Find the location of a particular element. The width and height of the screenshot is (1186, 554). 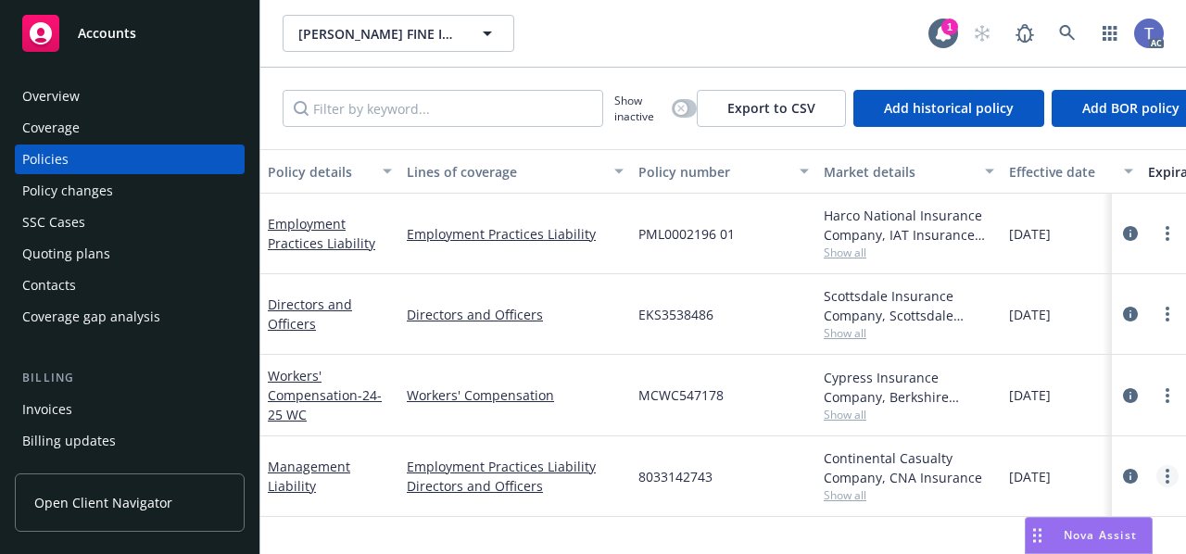

div: Effective date is located at coordinates (1061, 171).